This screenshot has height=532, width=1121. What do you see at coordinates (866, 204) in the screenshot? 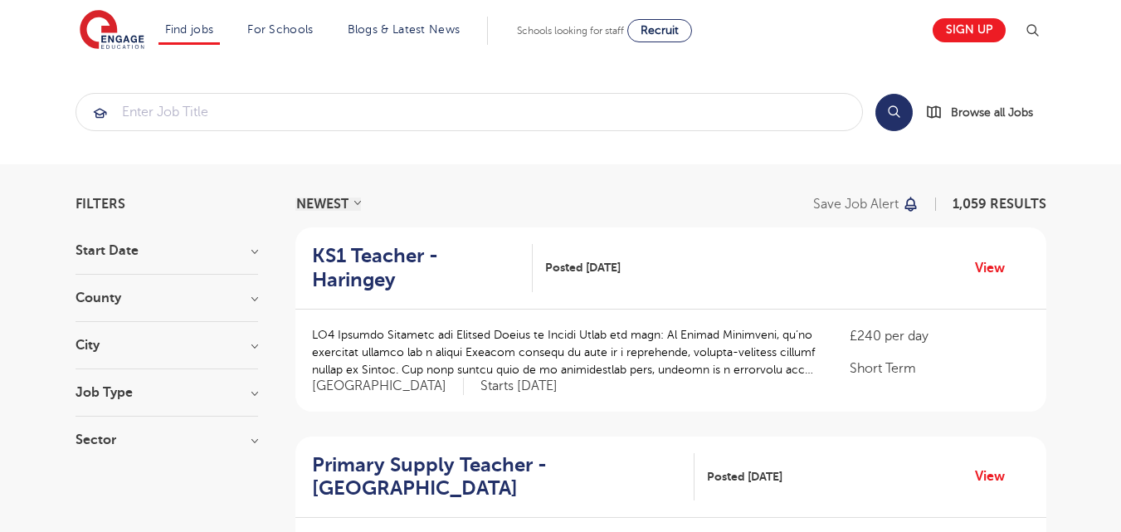
I see `button: Save job alert` at bounding box center [866, 204].